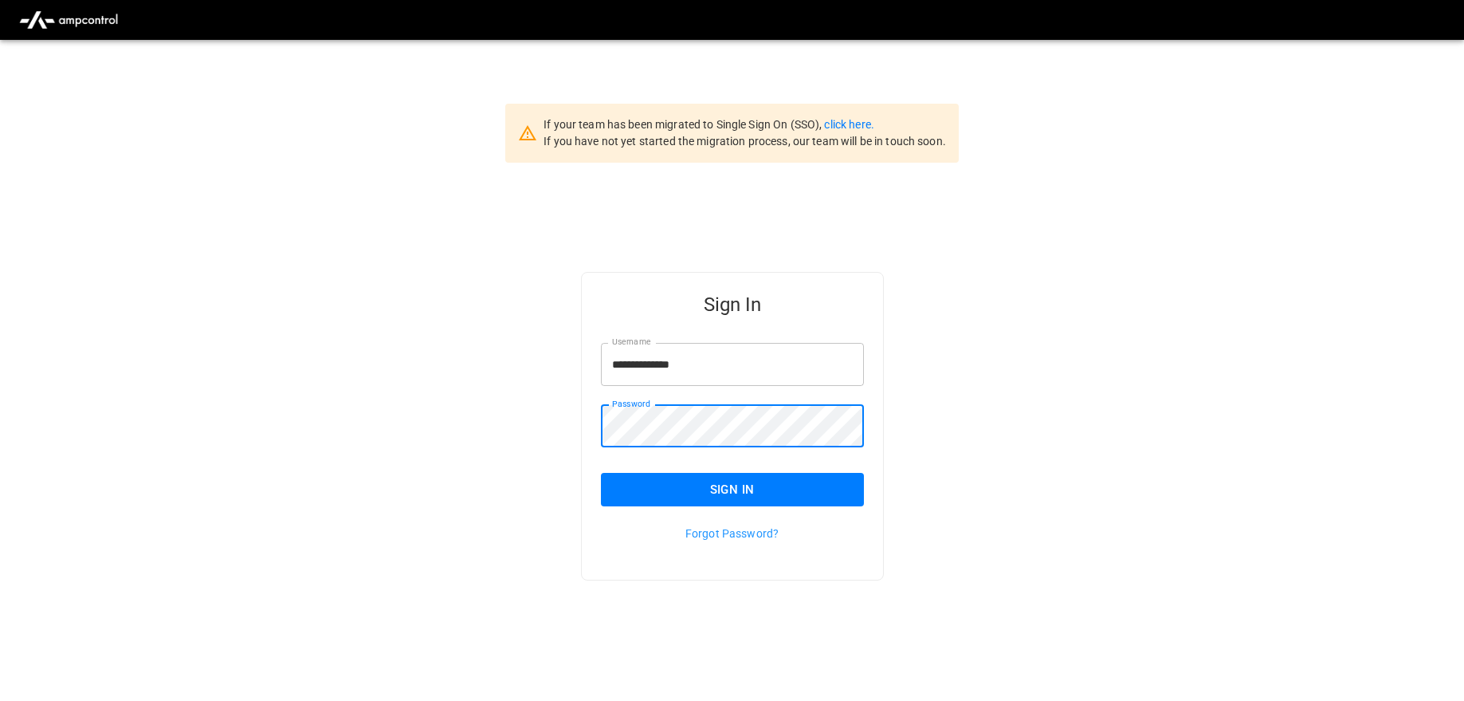 The image size is (1464, 701). I want to click on label: Username, so click(631, 342).